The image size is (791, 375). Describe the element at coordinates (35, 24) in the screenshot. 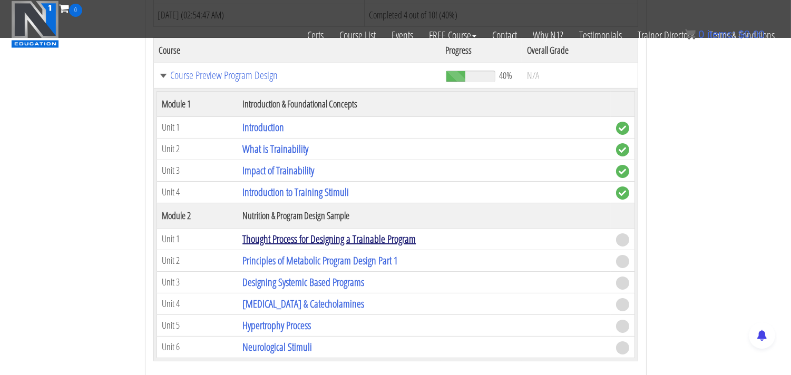

I see `img: n1-education` at that location.